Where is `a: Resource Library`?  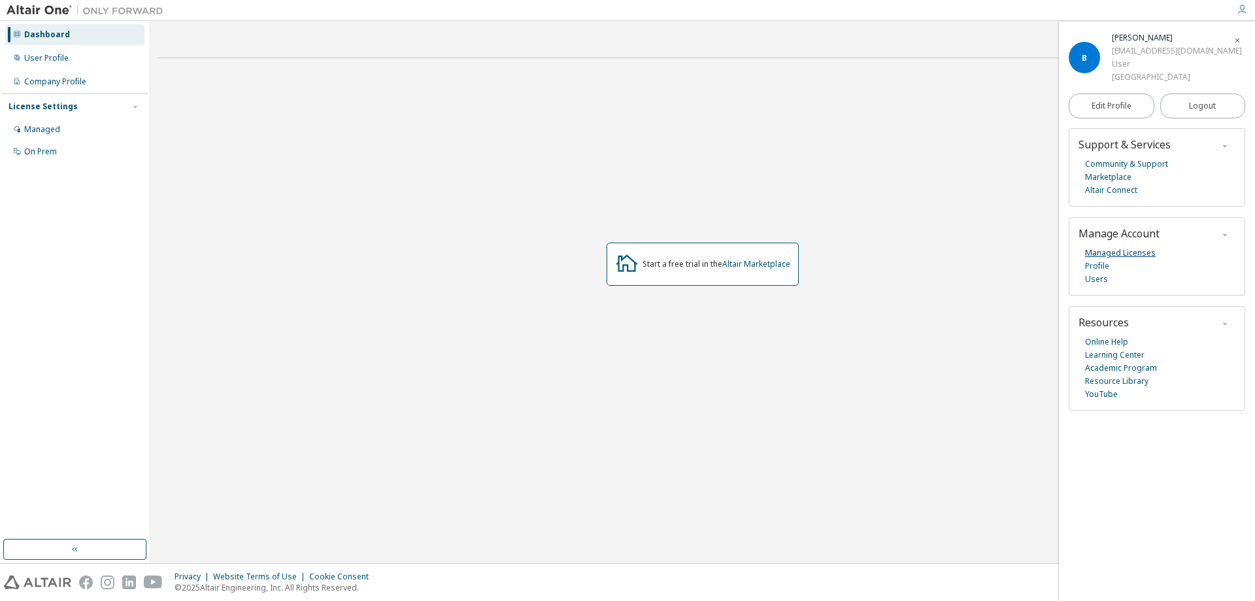 a: Resource Library is located at coordinates (1116, 381).